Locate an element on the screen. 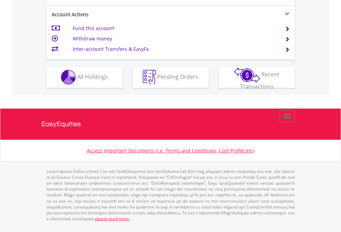 The image size is (341, 232). img: holdings-wht.png is located at coordinates (68, 77).